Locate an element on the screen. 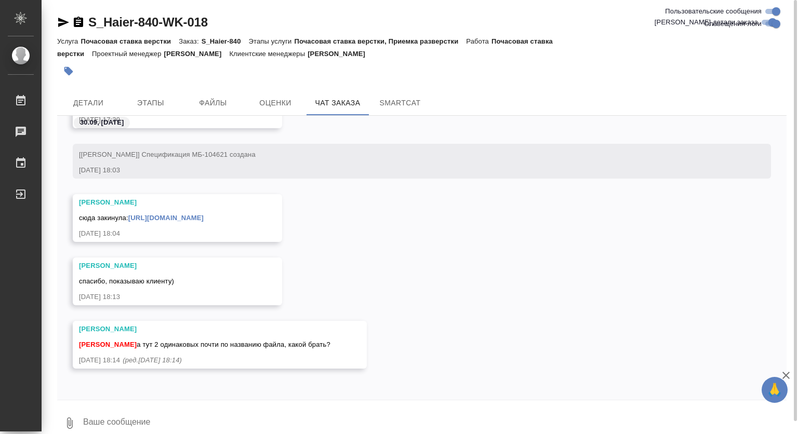  span: а тут 2 одинаковых почти по названию файла, какой брать? is located at coordinates (205, 345).